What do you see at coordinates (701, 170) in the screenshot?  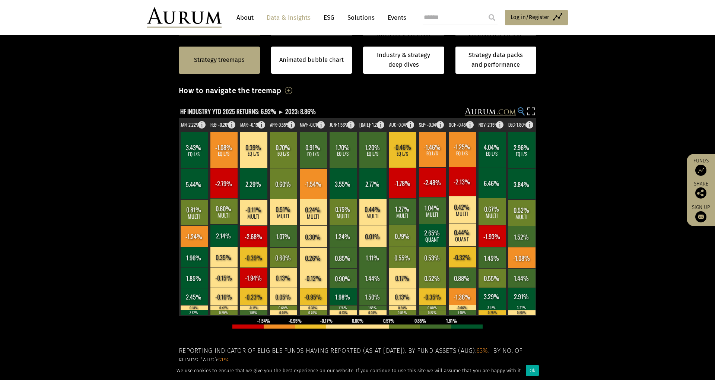 I see `img: Access Funds` at bounding box center [701, 170].